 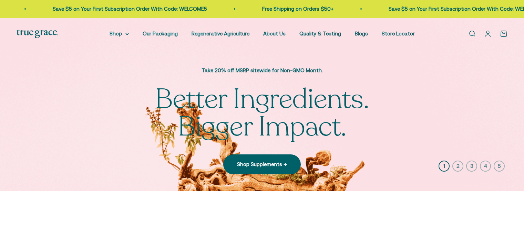 I want to click on a: Free Shipping on Orders $50+, so click(x=294, y=9).